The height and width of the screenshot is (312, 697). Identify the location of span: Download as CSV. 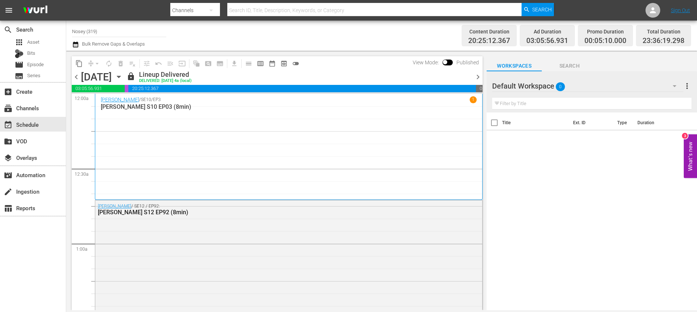
(233, 63).